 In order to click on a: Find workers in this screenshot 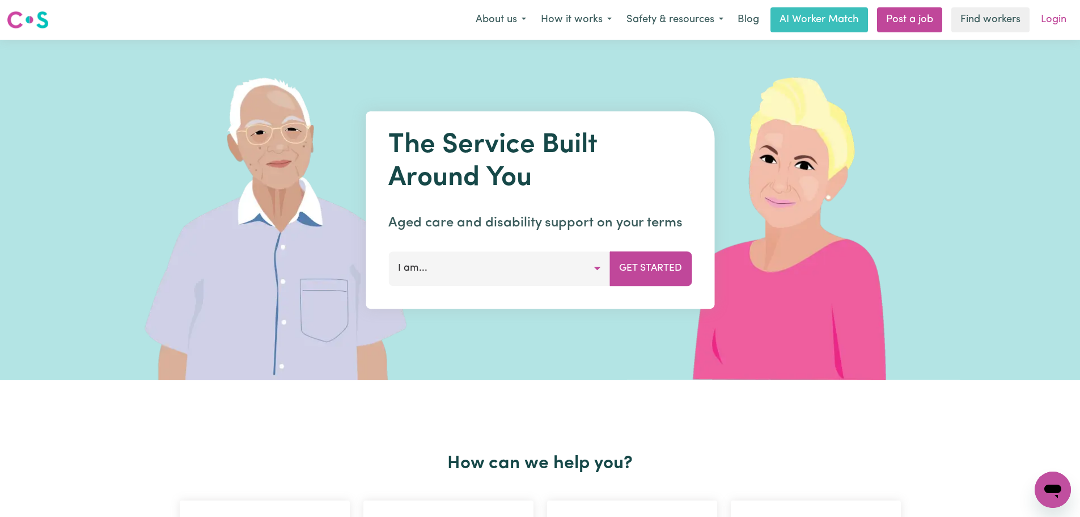, I will do `click(991, 20)`.